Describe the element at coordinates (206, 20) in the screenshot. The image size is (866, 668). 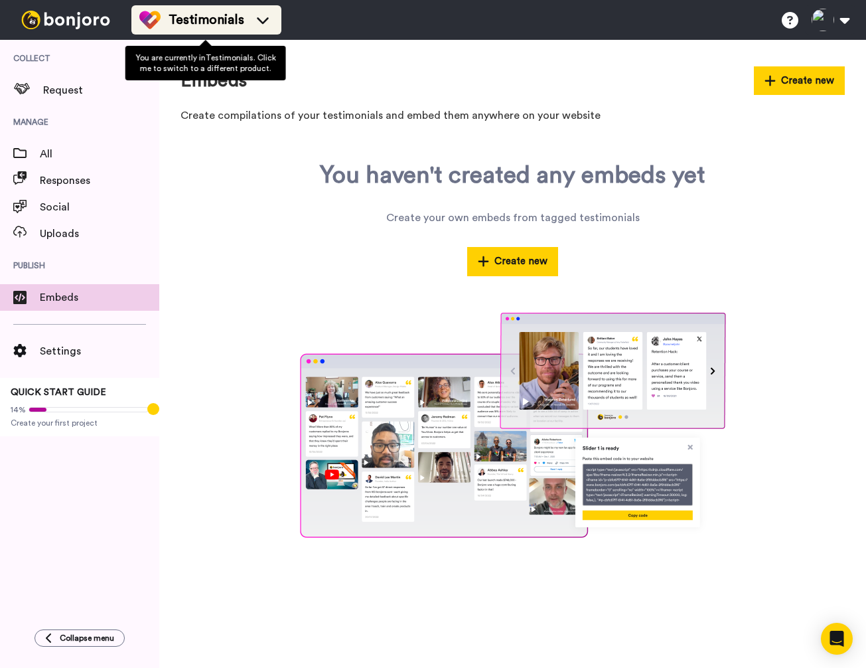
I see `span: Testimonials` at that location.